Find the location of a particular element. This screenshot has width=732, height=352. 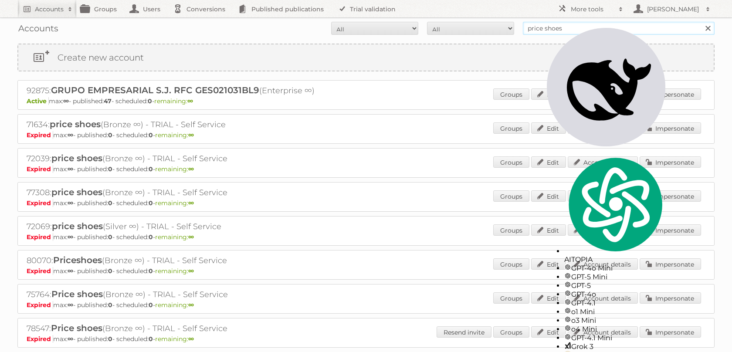

div: o1 Mini is located at coordinates (615, 311).